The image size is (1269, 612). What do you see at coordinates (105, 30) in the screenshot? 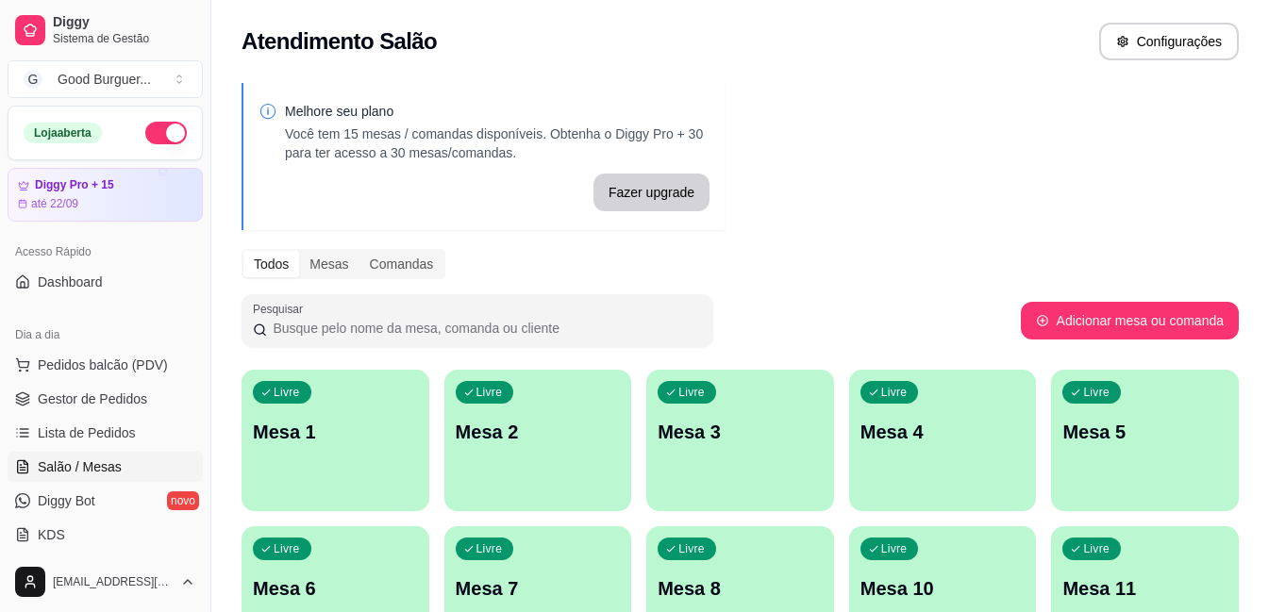
I see `a: DiggySistema de Gestão` at bounding box center [105, 30].